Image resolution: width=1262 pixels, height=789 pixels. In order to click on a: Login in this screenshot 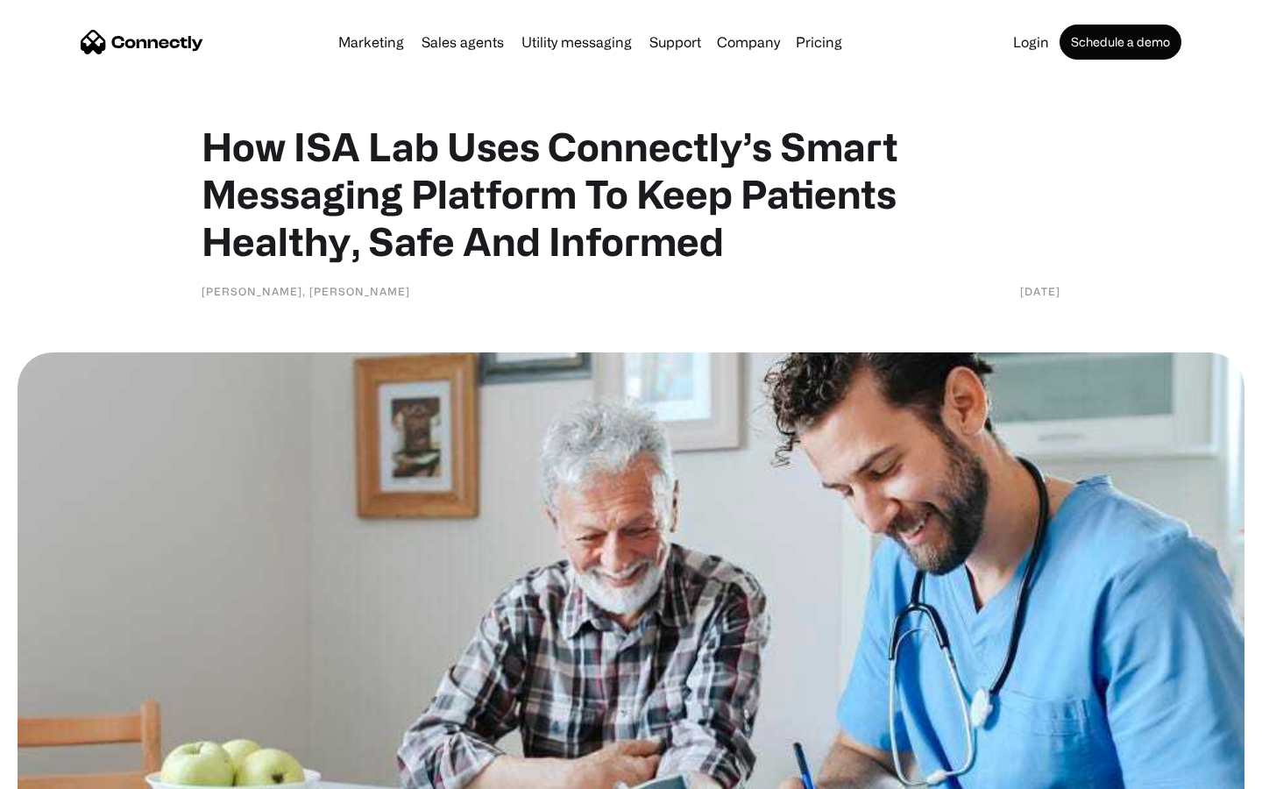, I will do `click(1031, 42)`.